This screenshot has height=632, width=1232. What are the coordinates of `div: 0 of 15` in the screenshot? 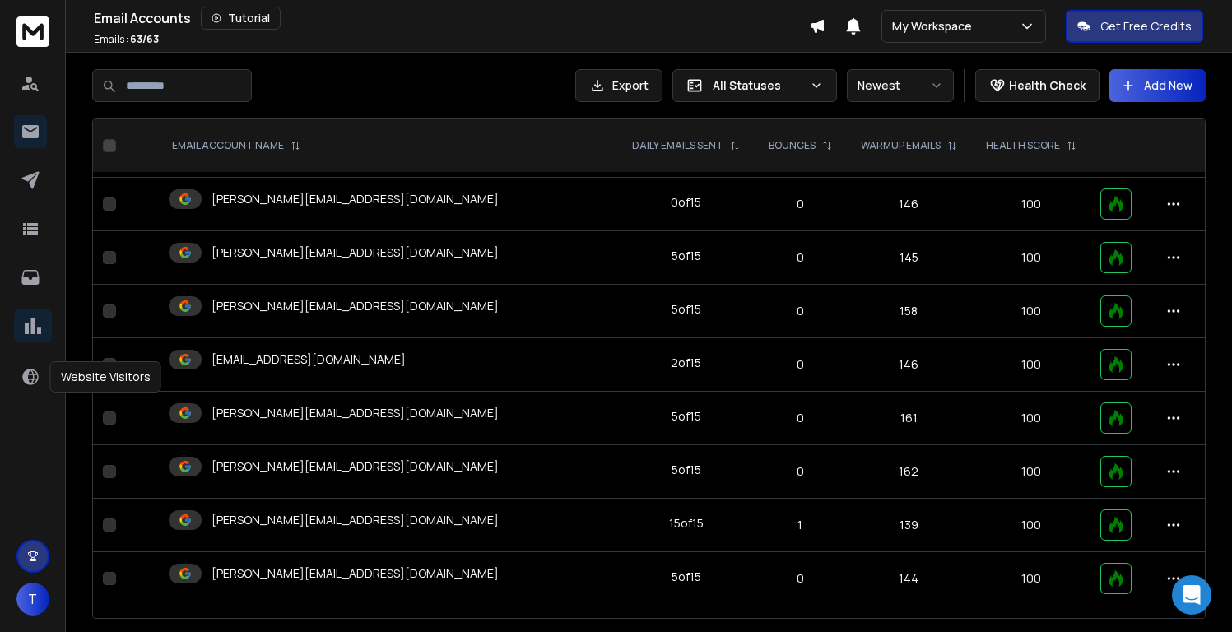 It's located at (686, 202).